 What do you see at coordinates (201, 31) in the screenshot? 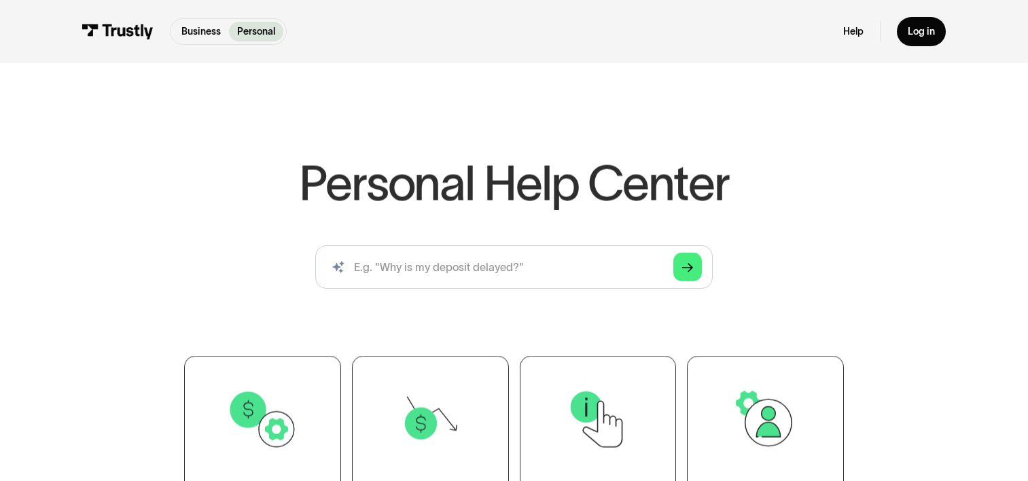
I see `a: Business` at bounding box center [201, 31].